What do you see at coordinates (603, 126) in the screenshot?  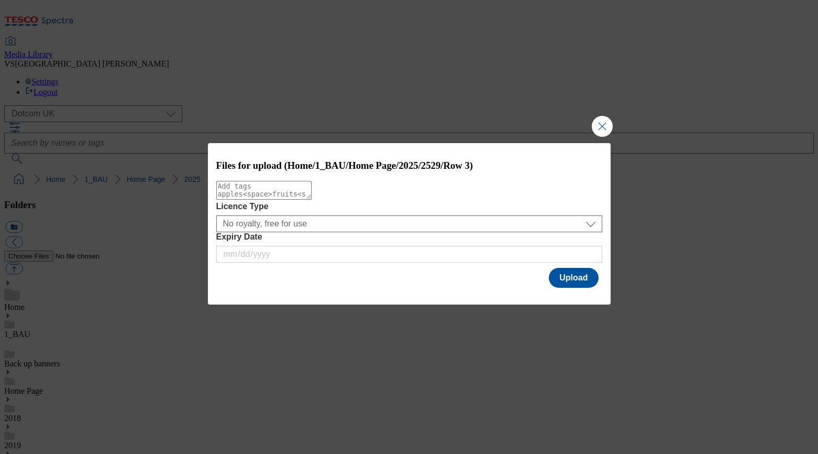 I see `button: Close Modal` at bounding box center [603, 126].